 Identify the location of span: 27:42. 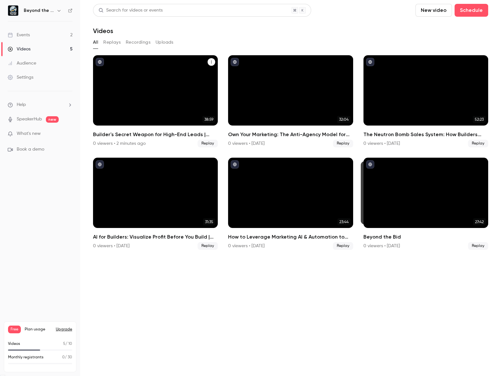
(479, 222).